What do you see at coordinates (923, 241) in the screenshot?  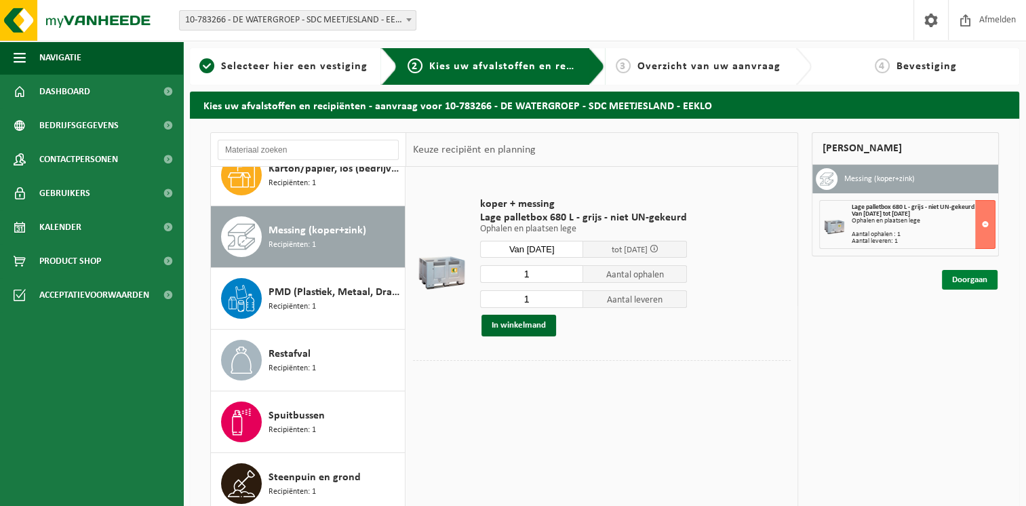 I see `div: Aantal leveren: 1` at bounding box center [923, 241].